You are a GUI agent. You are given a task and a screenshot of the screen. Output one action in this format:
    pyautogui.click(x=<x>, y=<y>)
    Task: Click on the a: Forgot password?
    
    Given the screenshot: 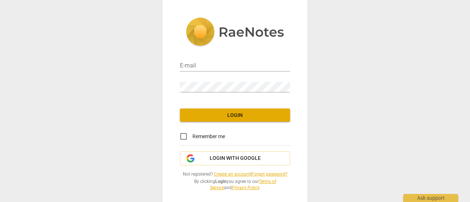 What is the action you would take?
    pyautogui.click(x=270, y=174)
    